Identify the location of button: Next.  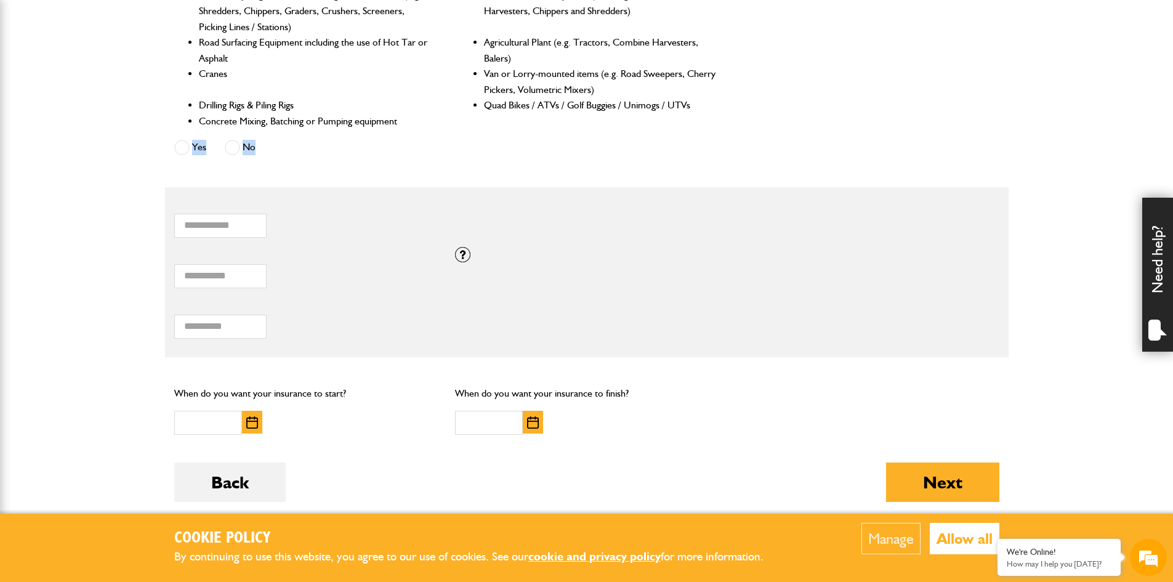
(943, 482).